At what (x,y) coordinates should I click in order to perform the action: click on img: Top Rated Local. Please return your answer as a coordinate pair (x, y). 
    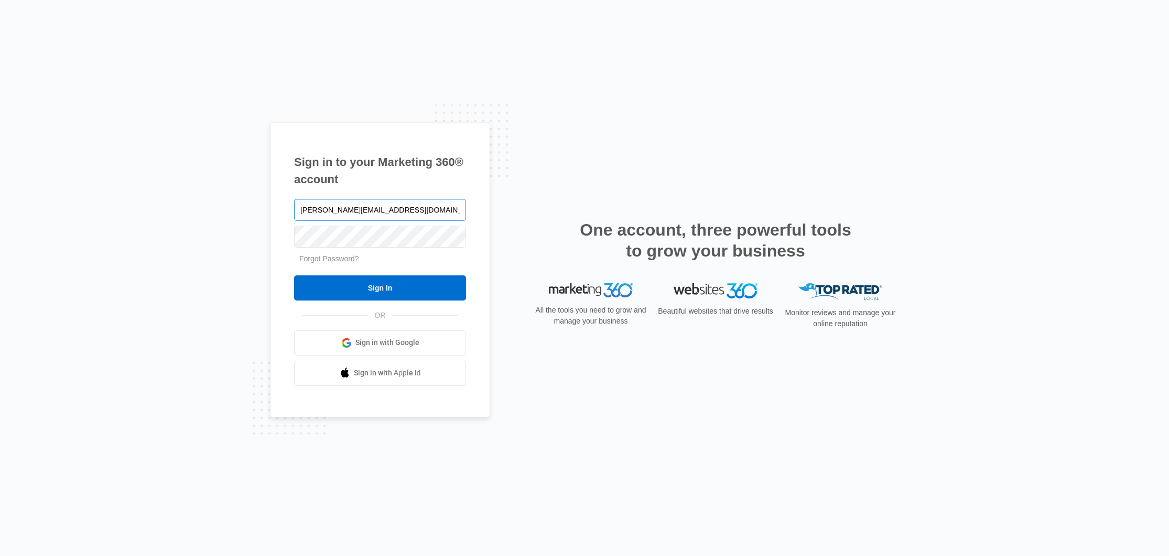
    Looking at the image, I should click on (840, 292).